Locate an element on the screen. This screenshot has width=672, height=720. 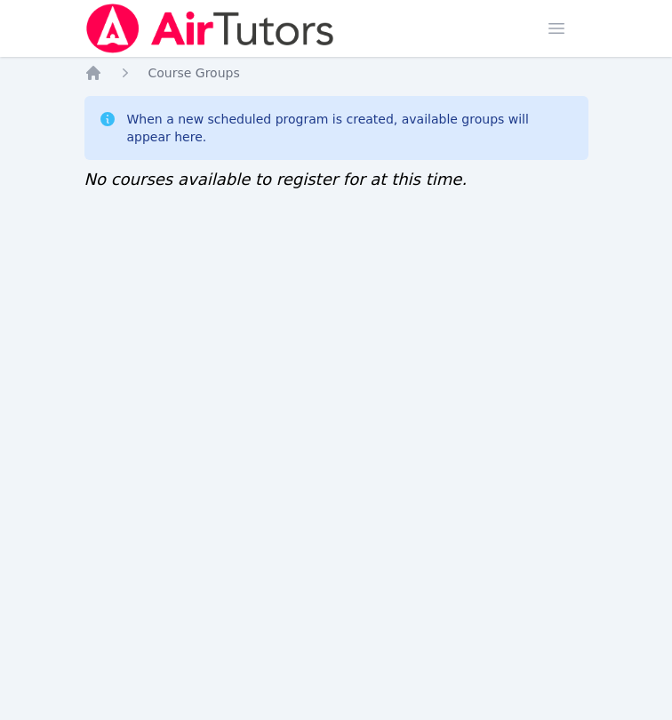
div: When a new scheduled program is created, available groups will appear here. is located at coordinates (350, 128).